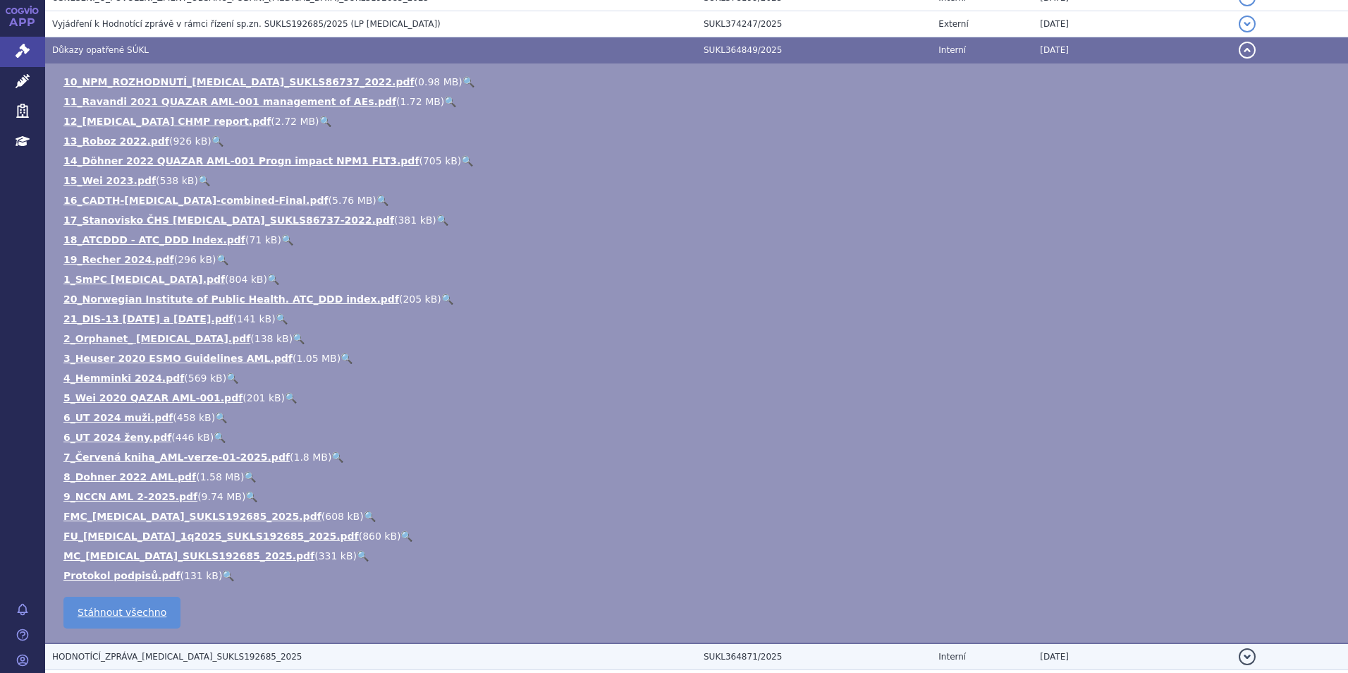  Describe the element at coordinates (118, 260) in the screenshot. I see `a: 19_Recher 2024.pdf` at that location.